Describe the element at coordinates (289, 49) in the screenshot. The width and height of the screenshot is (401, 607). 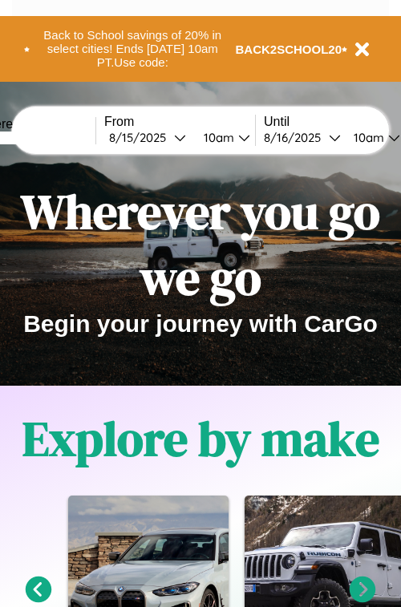
I see `b: BACK2SCHOOL20` at that location.